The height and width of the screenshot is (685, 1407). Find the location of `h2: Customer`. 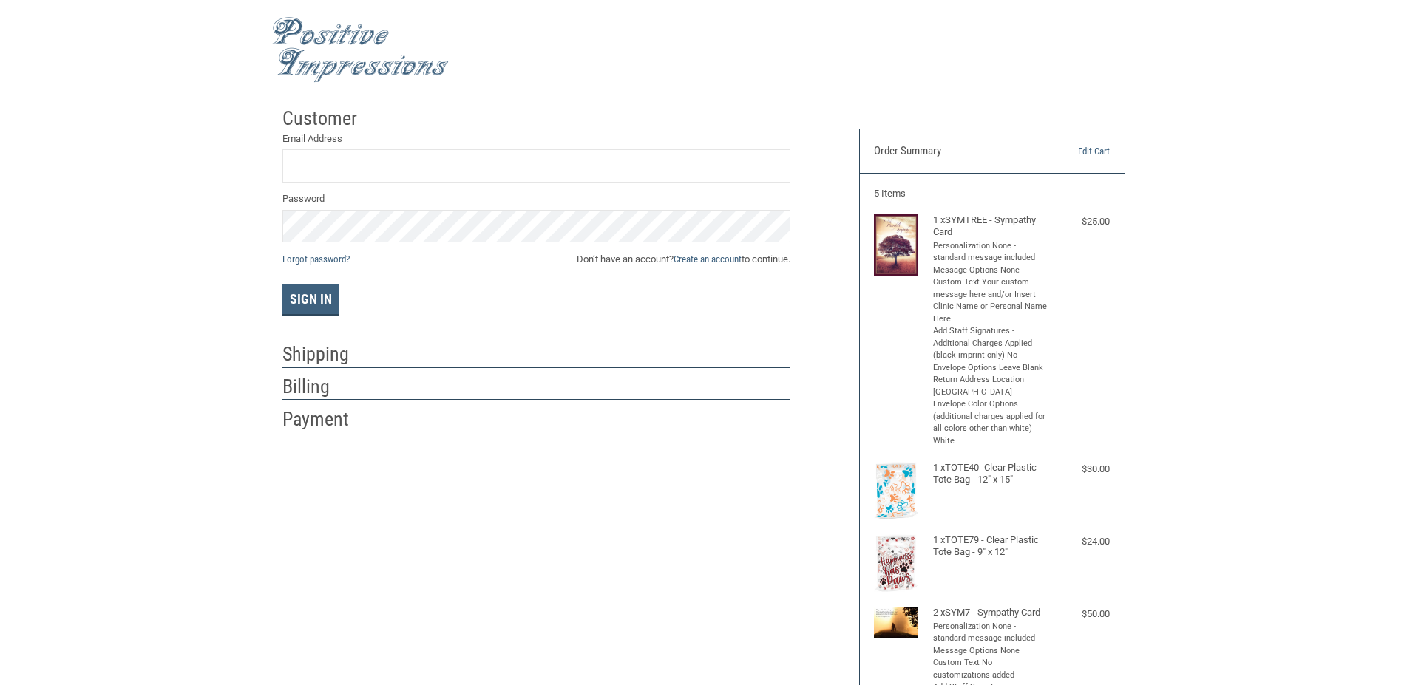

h2: Customer is located at coordinates (325, 118).